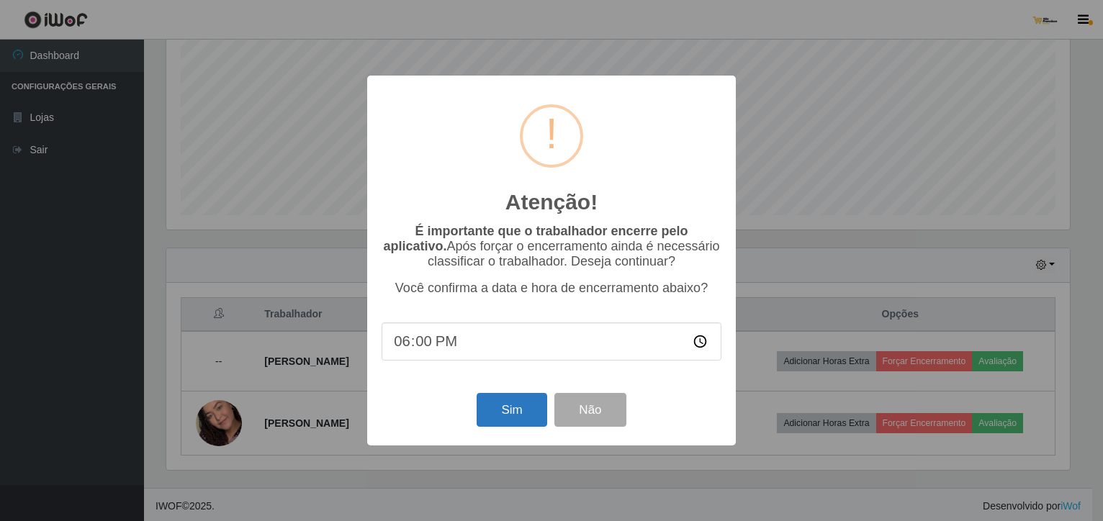  I want to click on button: Não, so click(589, 410).